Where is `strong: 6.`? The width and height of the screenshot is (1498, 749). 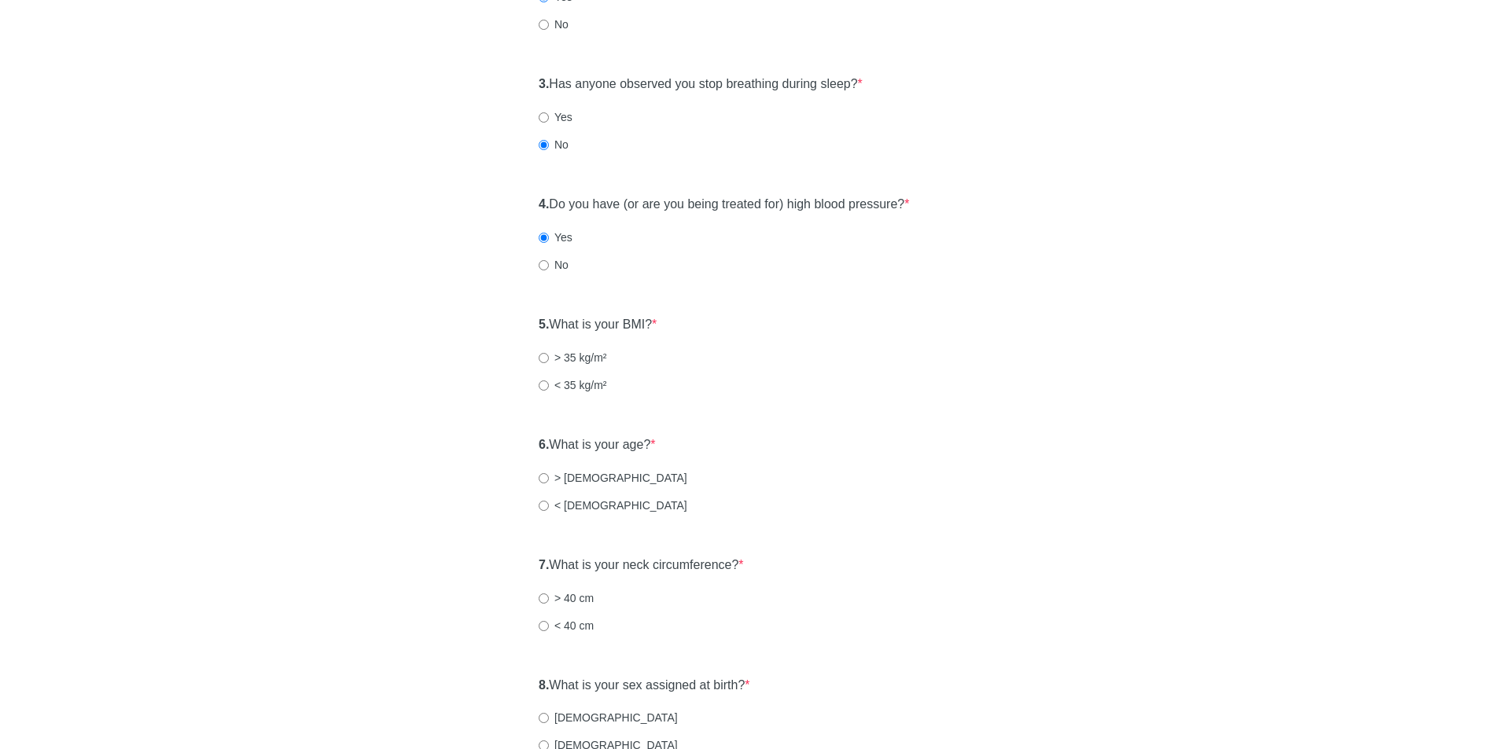
strong: 6. is located at coordinates (543, 444).